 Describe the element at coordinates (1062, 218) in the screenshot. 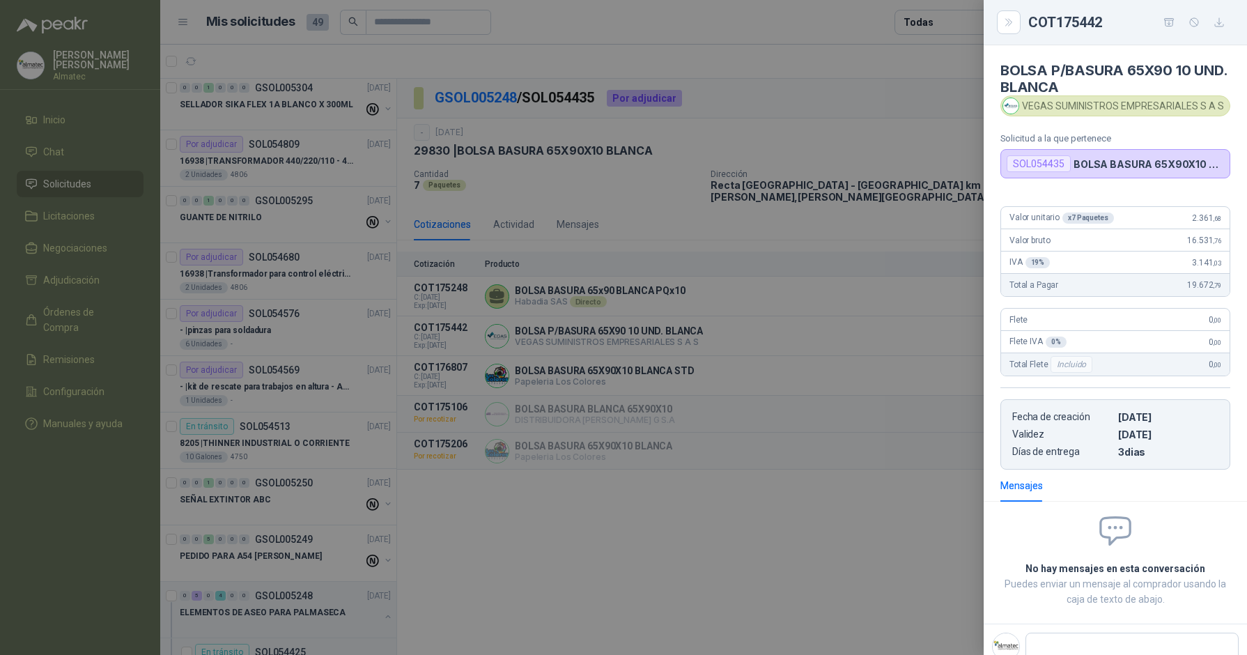

I see `span: Valor unitario` at that location.